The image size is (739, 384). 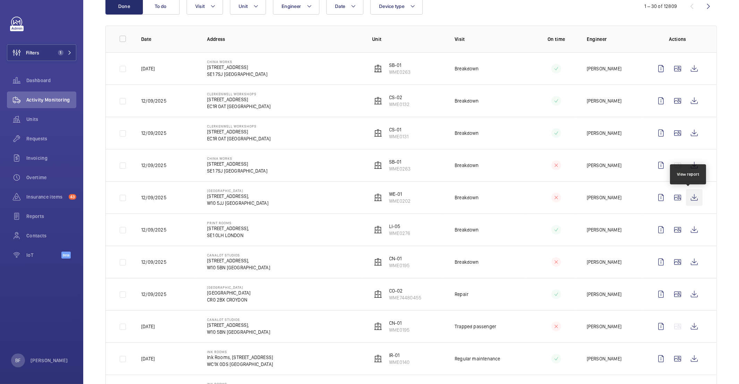 What do you see at coordinates (477, 359) in the screenshot?
I see `p: Regular maintenance` at bounding box center [477, 359].